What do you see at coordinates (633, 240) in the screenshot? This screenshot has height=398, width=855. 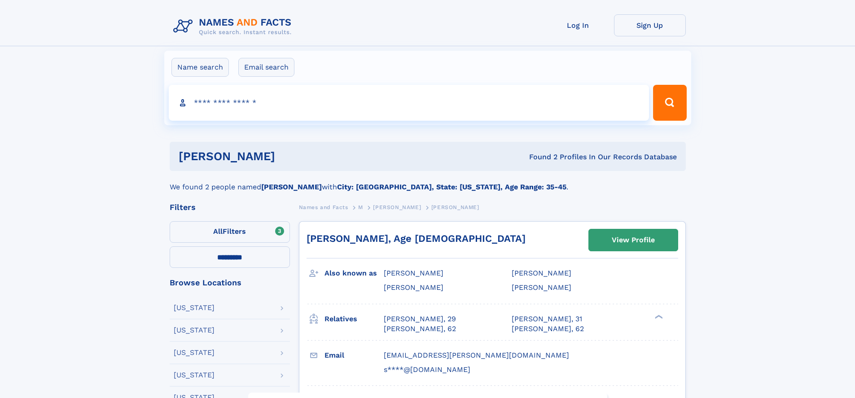 I see `a: View Profile` at bounding box center [633, 240].